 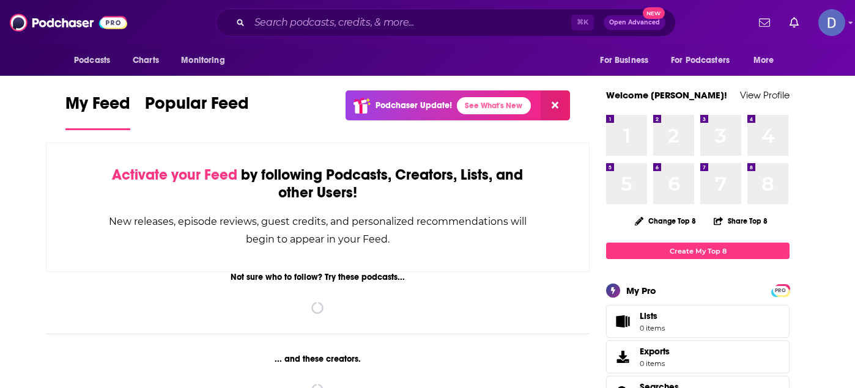 What do you see at coordinates (174, 175) in the screenshot?
I see `span: Activate your Feed` at bounding box center [174, 175].